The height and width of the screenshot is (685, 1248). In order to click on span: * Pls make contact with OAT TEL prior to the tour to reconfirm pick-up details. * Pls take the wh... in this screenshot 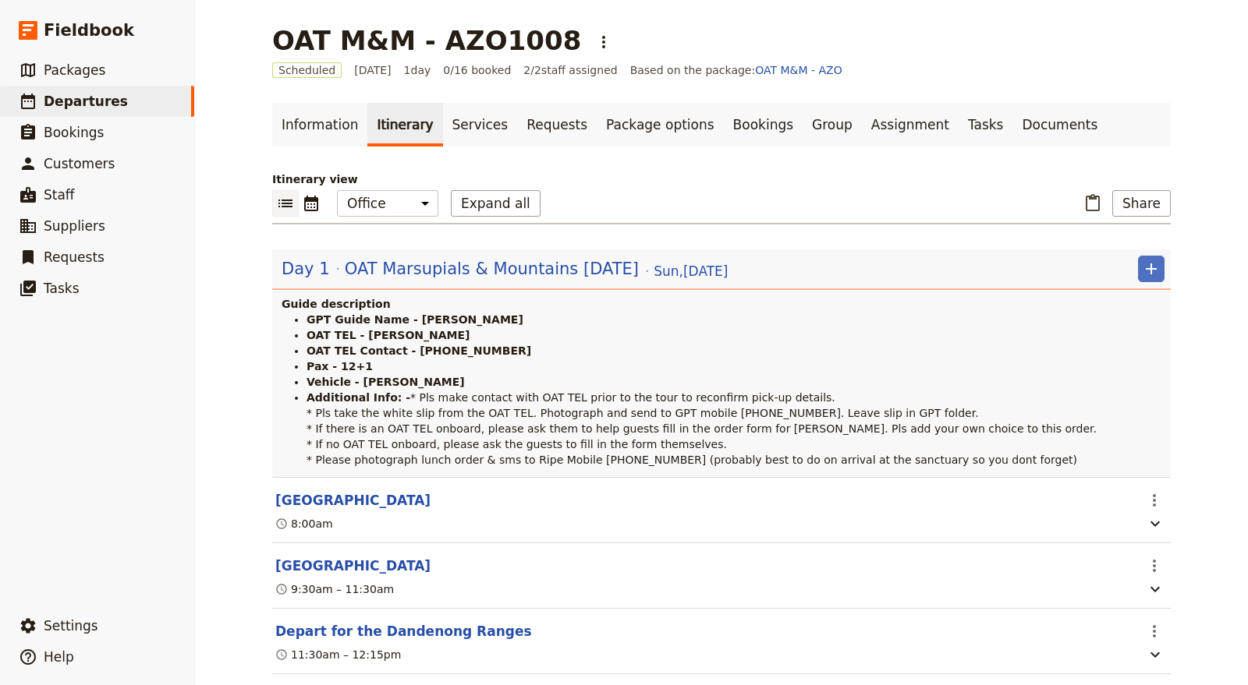, I will do `click(701, 429)`.